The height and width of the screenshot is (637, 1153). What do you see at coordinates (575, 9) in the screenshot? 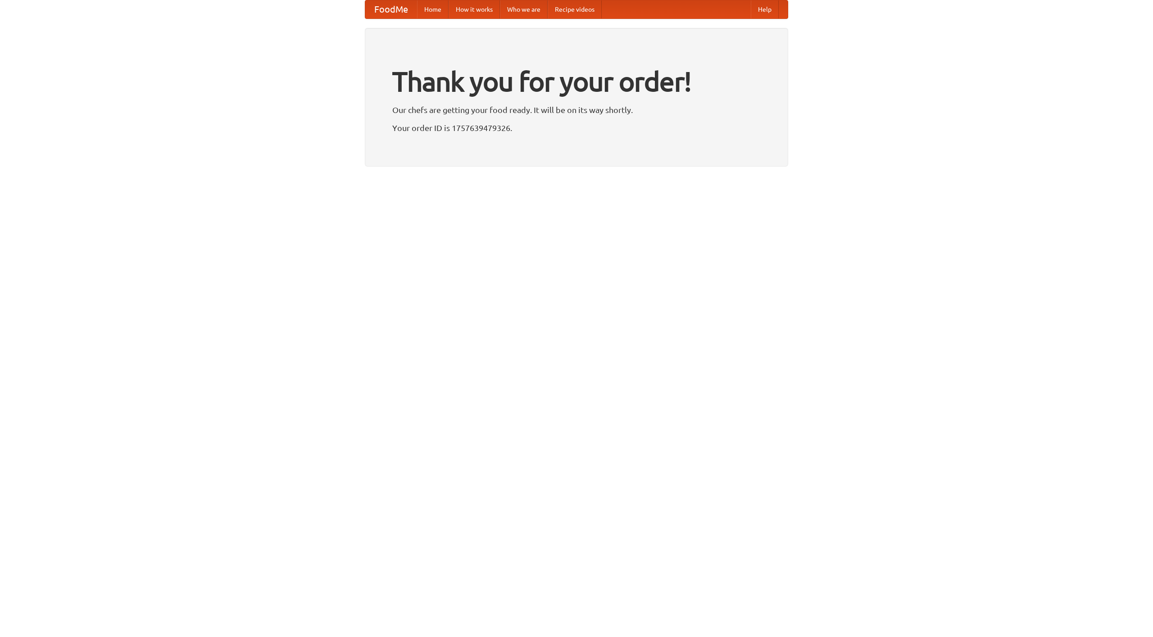
I see `a: Recipe videos` at bounding box center [575, 9].